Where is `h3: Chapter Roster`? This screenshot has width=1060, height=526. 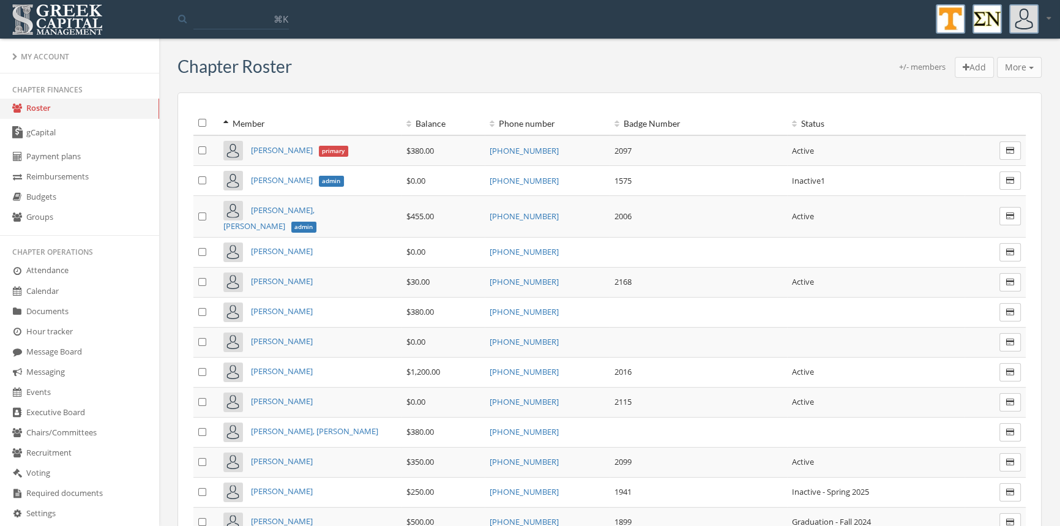 h3: Chapter Roster is located at coordinates (234, 66).